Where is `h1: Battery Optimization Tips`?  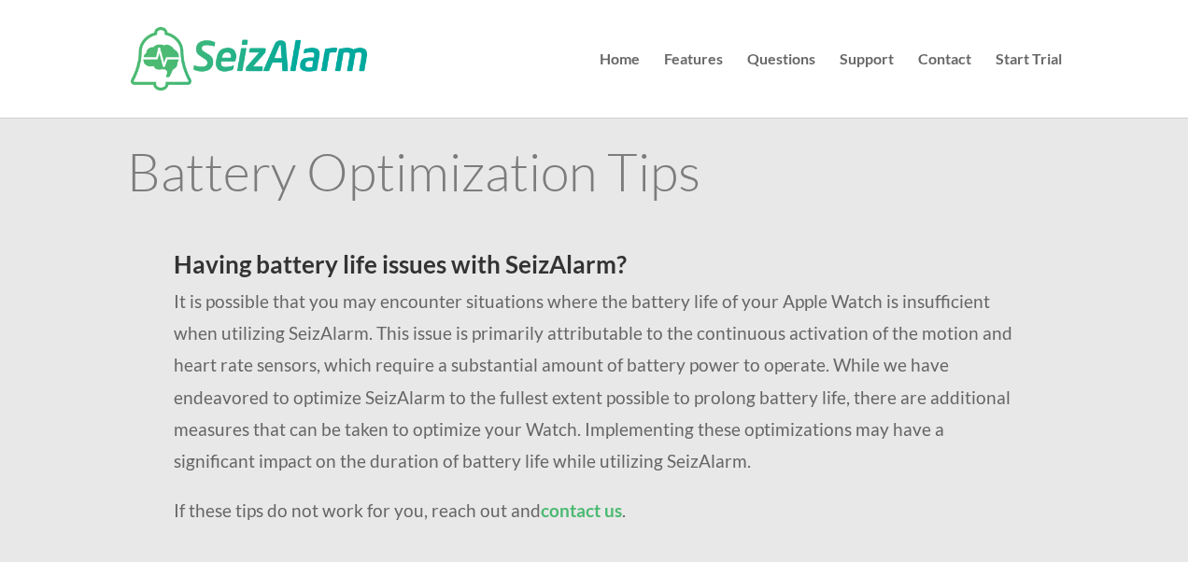
h1: Battery Optimization Tips is located at coordinates (594, 176).